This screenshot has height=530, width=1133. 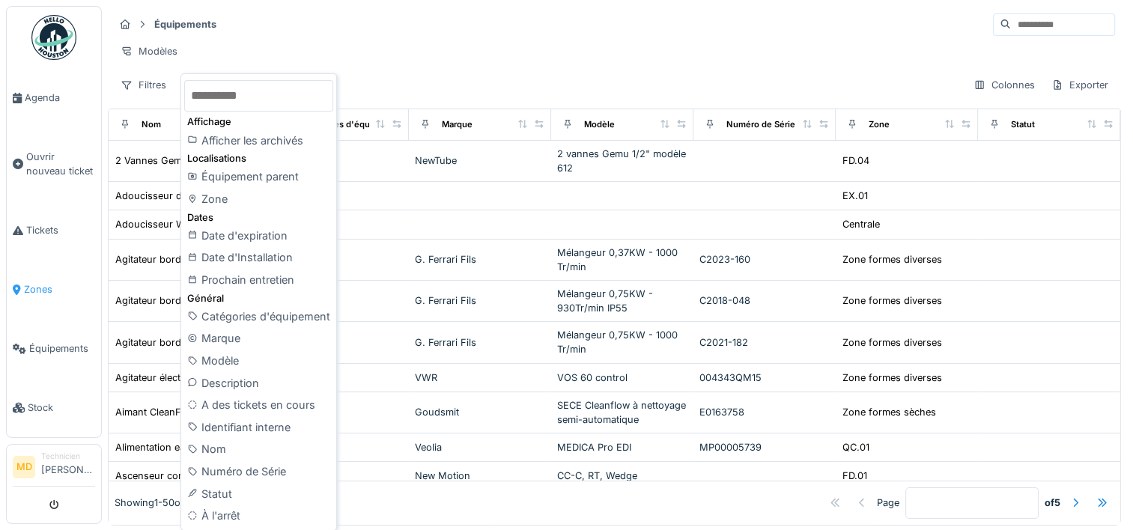 What do you see at coordinates (856, 447) in the screenshot?
I see `div: QC.01` at bounding box center [856, 447].